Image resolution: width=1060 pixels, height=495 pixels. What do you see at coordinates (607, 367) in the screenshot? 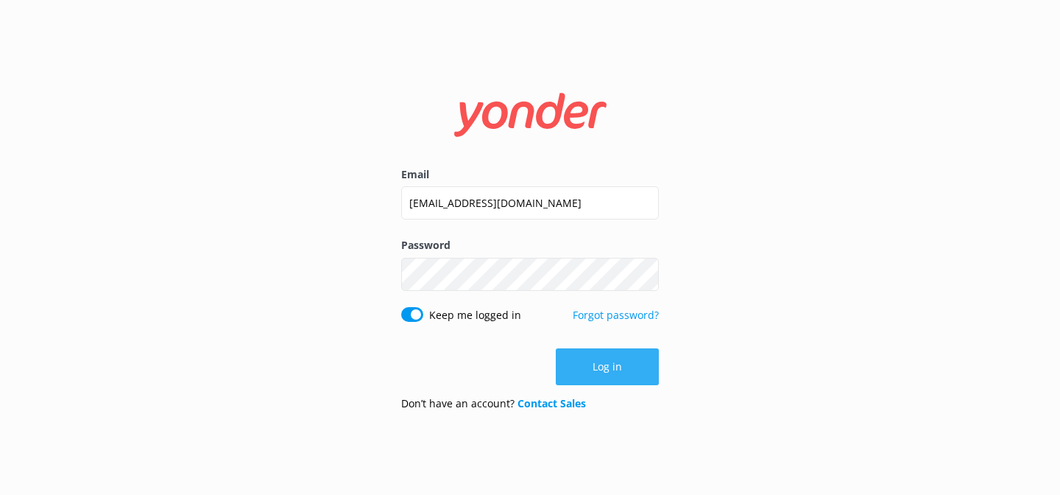
I see `button: Log in` at bounding box center [607, 367].